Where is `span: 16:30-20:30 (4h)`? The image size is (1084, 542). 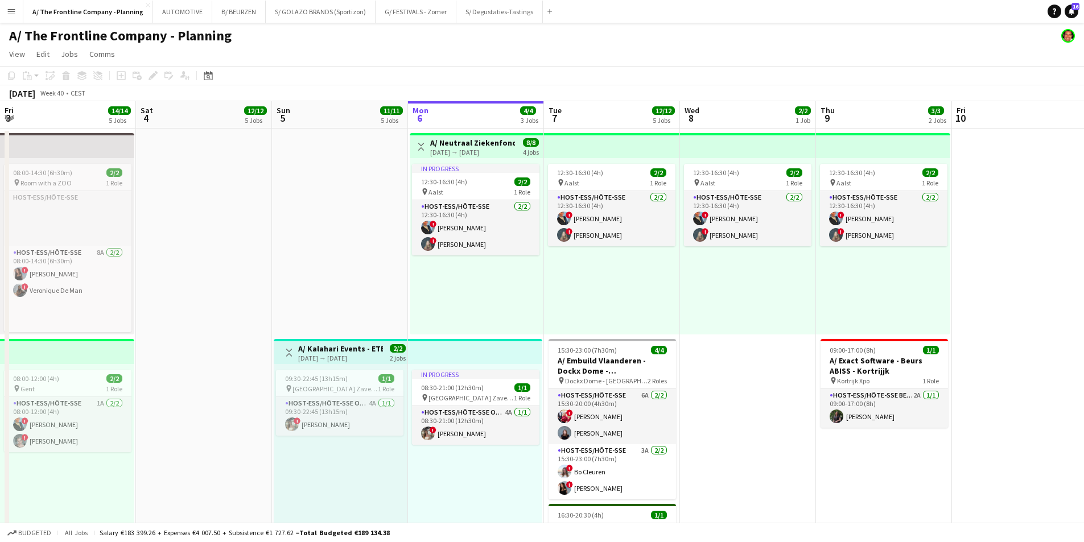 span: 16:30-20:30 (4h) is located at coordinates (581, 515).